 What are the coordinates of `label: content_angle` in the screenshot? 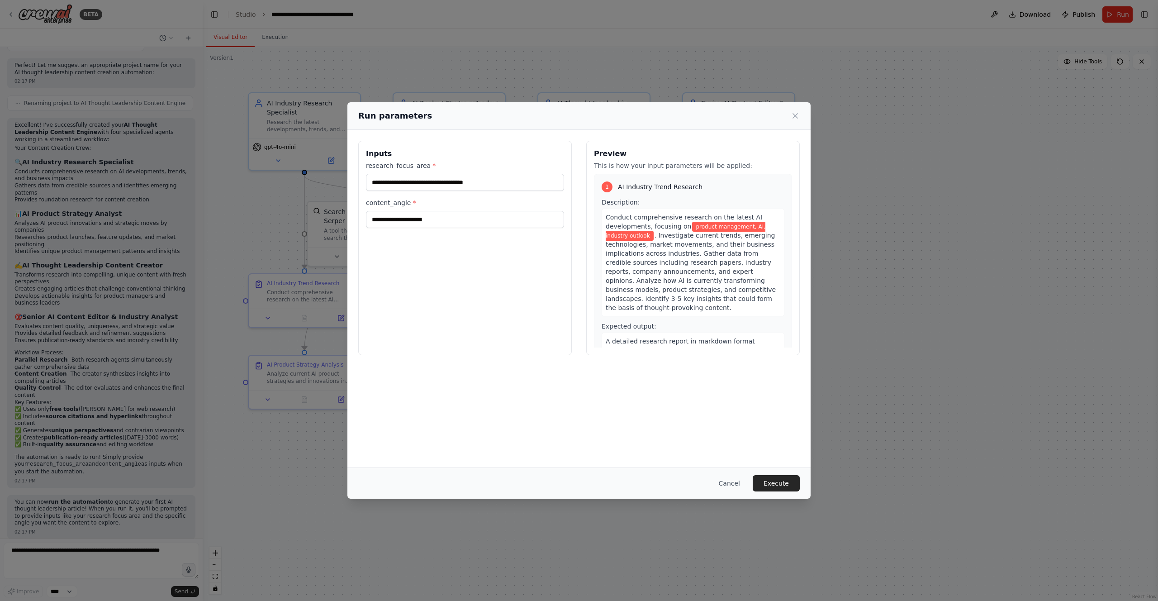 It's located at (465, 203).